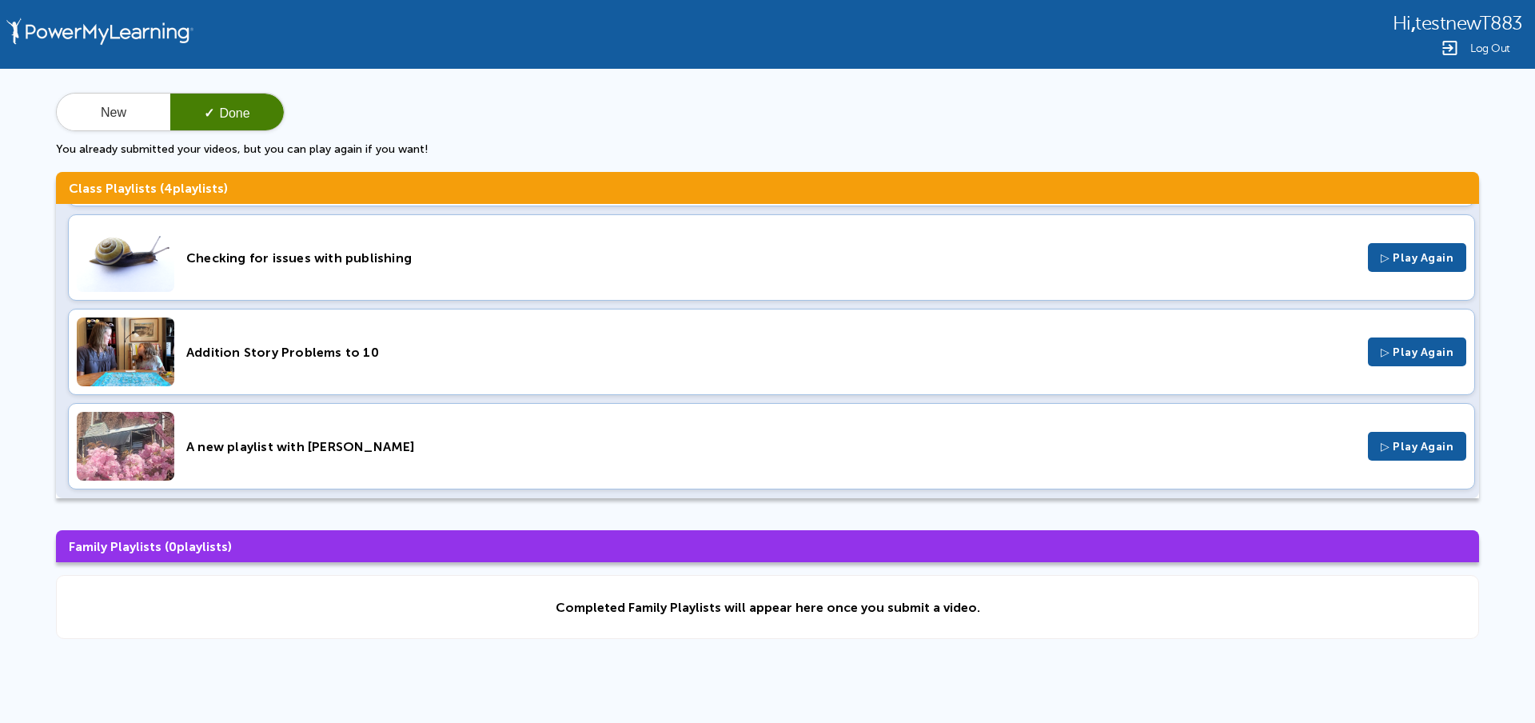 This screenshot has height=723, width=1535. Describe the element at coordinates (227, 113) in the screenshot. I see `button: ✓Done` at that location.